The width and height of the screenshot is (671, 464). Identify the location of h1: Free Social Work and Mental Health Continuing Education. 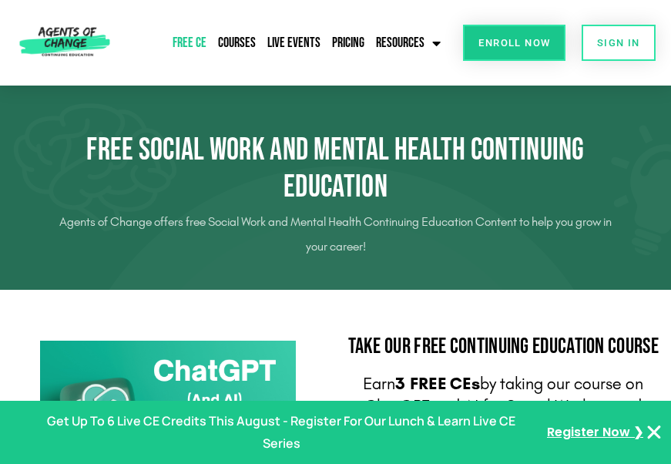
(335, 169).